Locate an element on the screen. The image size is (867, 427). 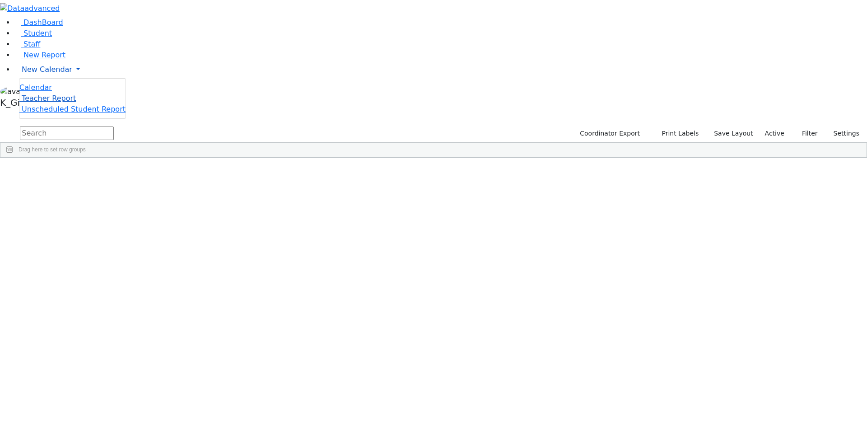
button: Filter is located at coordinates (806, 133).